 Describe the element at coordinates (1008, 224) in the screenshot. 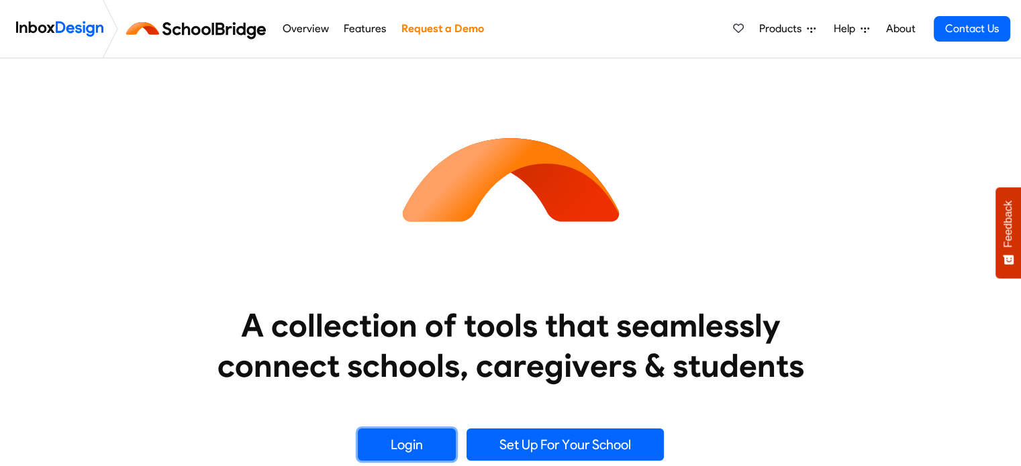

I see `span: Feedback` at that location.